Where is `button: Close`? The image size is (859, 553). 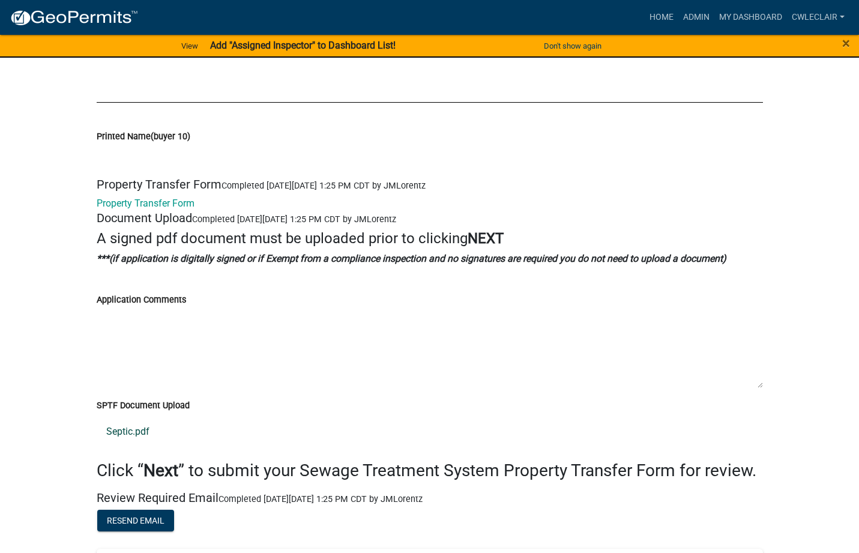
button: Close is located at coordinates (846, 43).